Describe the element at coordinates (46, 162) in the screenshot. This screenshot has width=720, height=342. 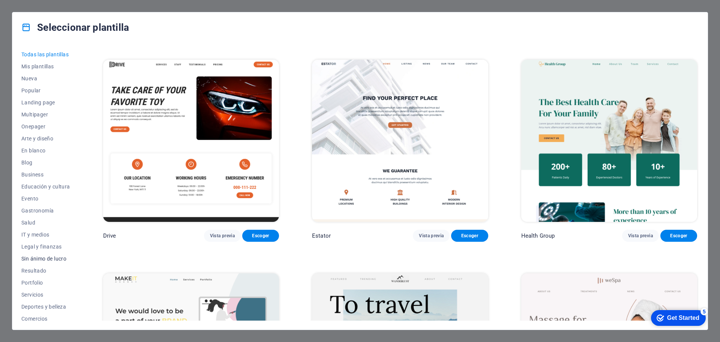
I see `span: Blog` at that location.